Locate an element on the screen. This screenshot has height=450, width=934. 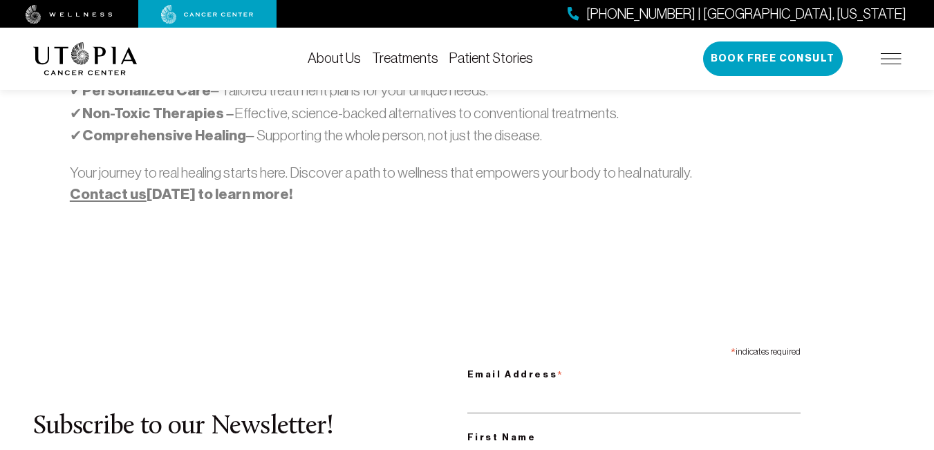
a: Treatments is located at coordinates (405, 58).